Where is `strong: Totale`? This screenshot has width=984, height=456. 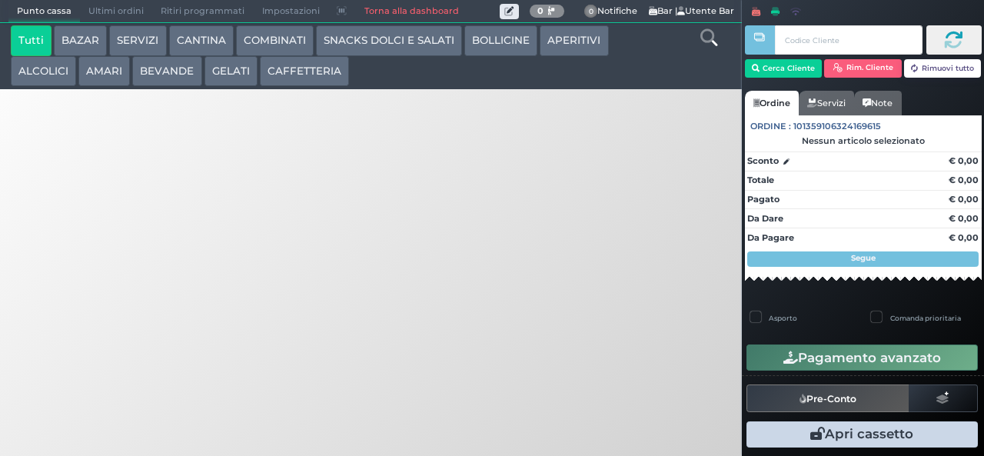 strong: Totale is located at coordinates (760, 180).